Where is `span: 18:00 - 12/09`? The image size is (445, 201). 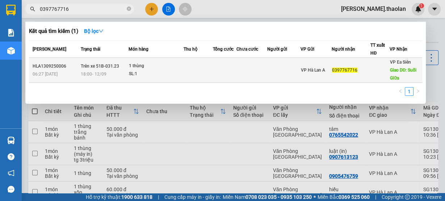 span: 18:00 - 12/09 is located at coordinates (93, 74).